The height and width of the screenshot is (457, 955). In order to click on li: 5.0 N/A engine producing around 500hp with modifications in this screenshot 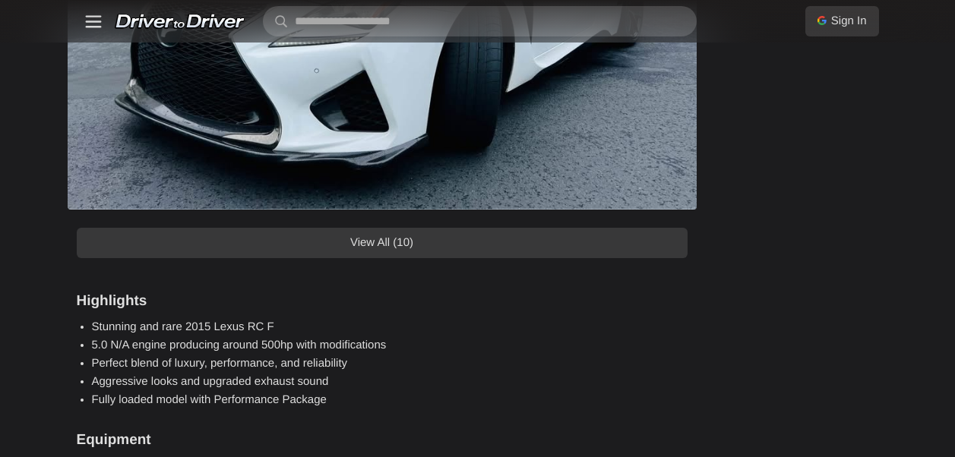, I will do `click(390, 346)`.